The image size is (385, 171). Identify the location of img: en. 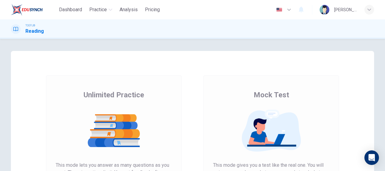
(279, 10).